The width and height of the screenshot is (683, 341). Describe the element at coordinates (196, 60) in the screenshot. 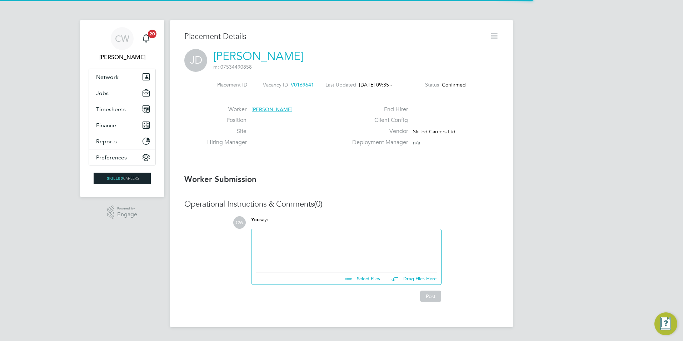

I see `span: JD` at that location.